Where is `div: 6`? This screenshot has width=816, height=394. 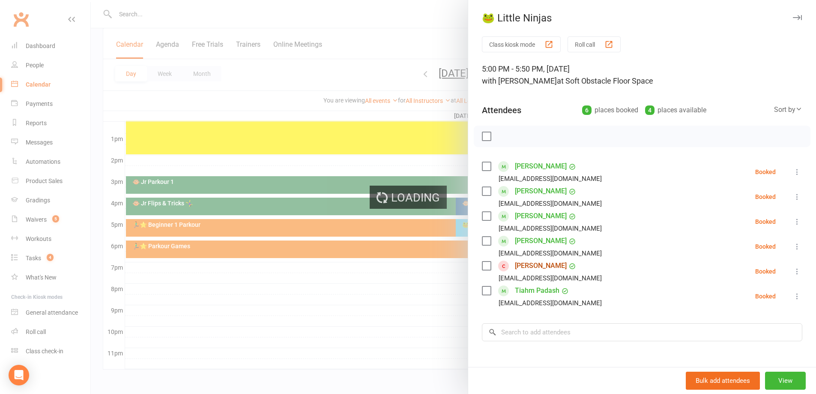
div: 6 is located at coordinates (587, 110).